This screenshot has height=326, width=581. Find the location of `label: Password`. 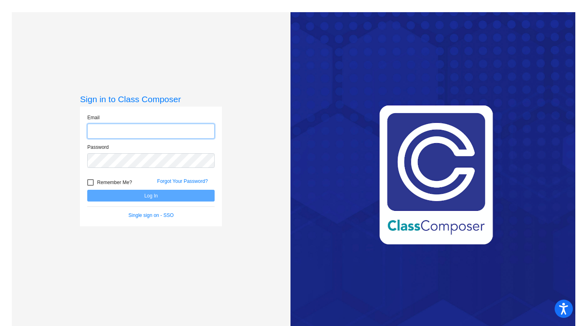

label: Password is located at coordinates (98, 147).